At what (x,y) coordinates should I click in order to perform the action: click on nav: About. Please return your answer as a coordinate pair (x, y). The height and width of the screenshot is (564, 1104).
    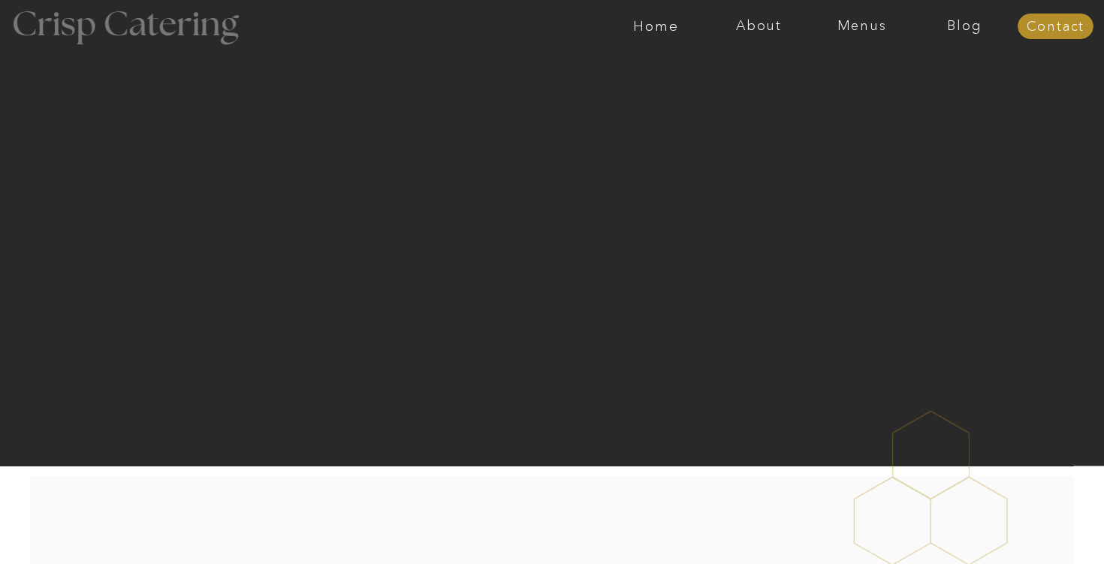
    Looking at the image, I should click on (758, 26).